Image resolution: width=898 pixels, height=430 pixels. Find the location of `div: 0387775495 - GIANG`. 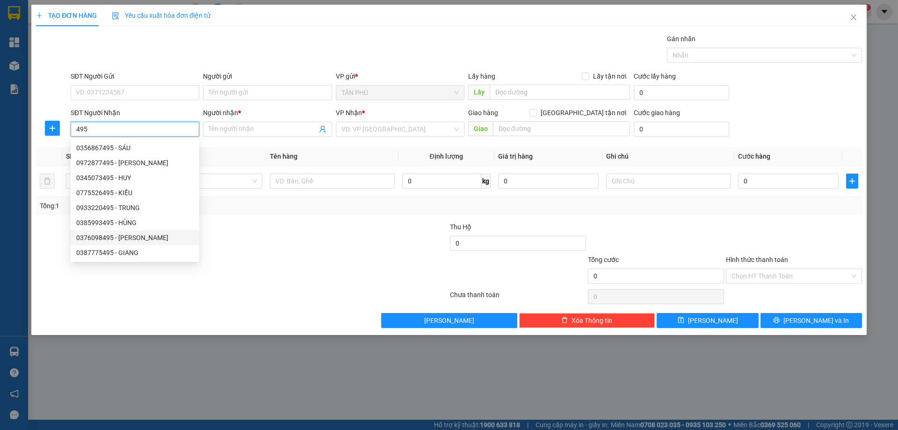

div: 0387775495 - GIANG is located at coordinates (135, 253).